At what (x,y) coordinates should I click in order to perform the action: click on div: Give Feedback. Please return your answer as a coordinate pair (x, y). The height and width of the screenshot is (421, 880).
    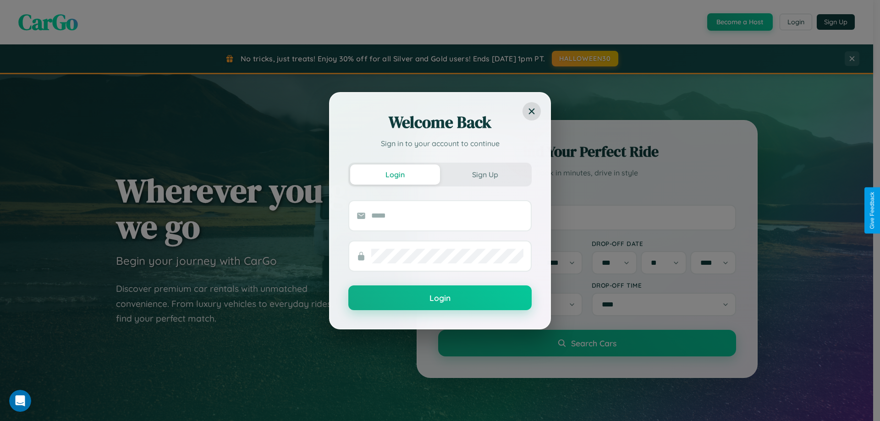
    Looking at the image, I should click on (872, 210).